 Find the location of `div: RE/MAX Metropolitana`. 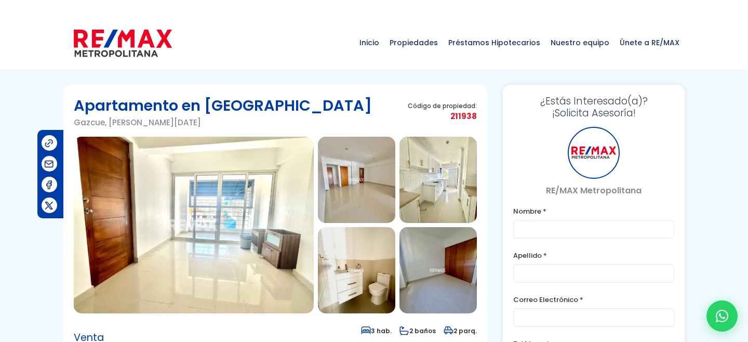

div: RE/MAX Metropolitana is located at coordinates (593, 153).